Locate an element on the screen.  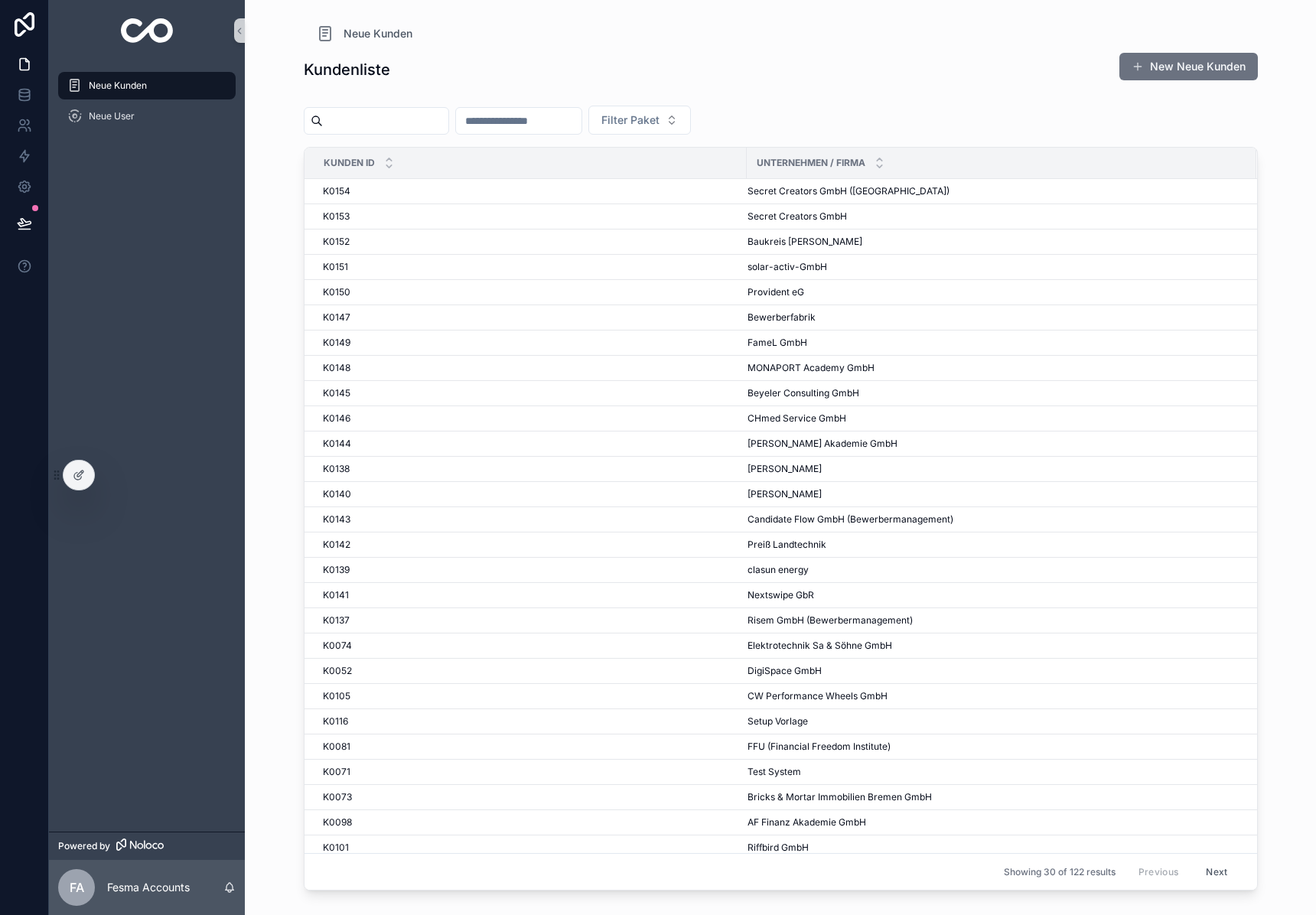
a: Bricks & Mortar Immobilien Bremen GmbH is located at coordinates (992, 798).